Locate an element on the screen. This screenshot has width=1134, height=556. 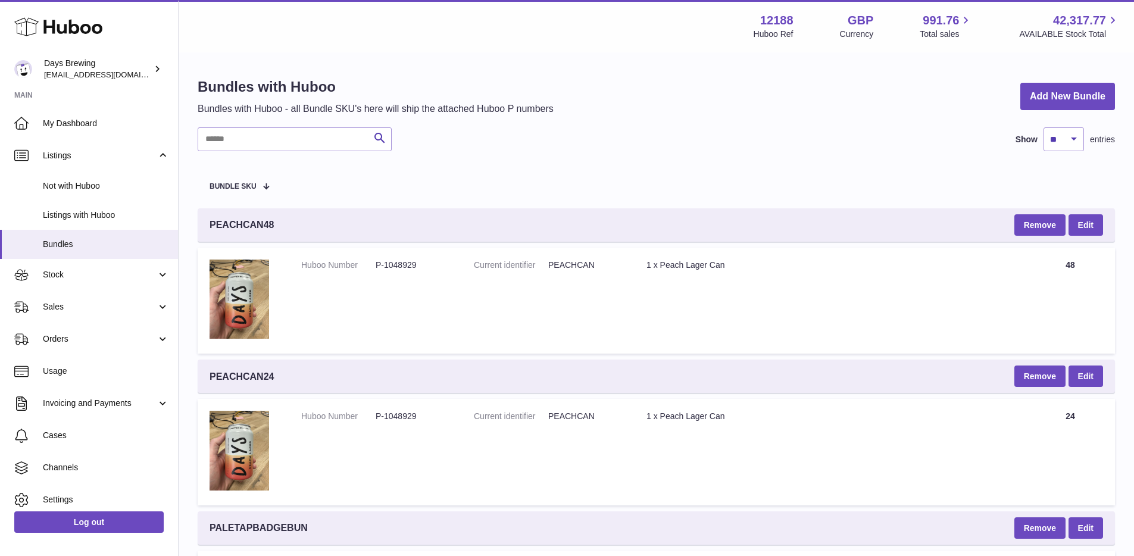
span: Bundles is located at coordinates (106, 244).